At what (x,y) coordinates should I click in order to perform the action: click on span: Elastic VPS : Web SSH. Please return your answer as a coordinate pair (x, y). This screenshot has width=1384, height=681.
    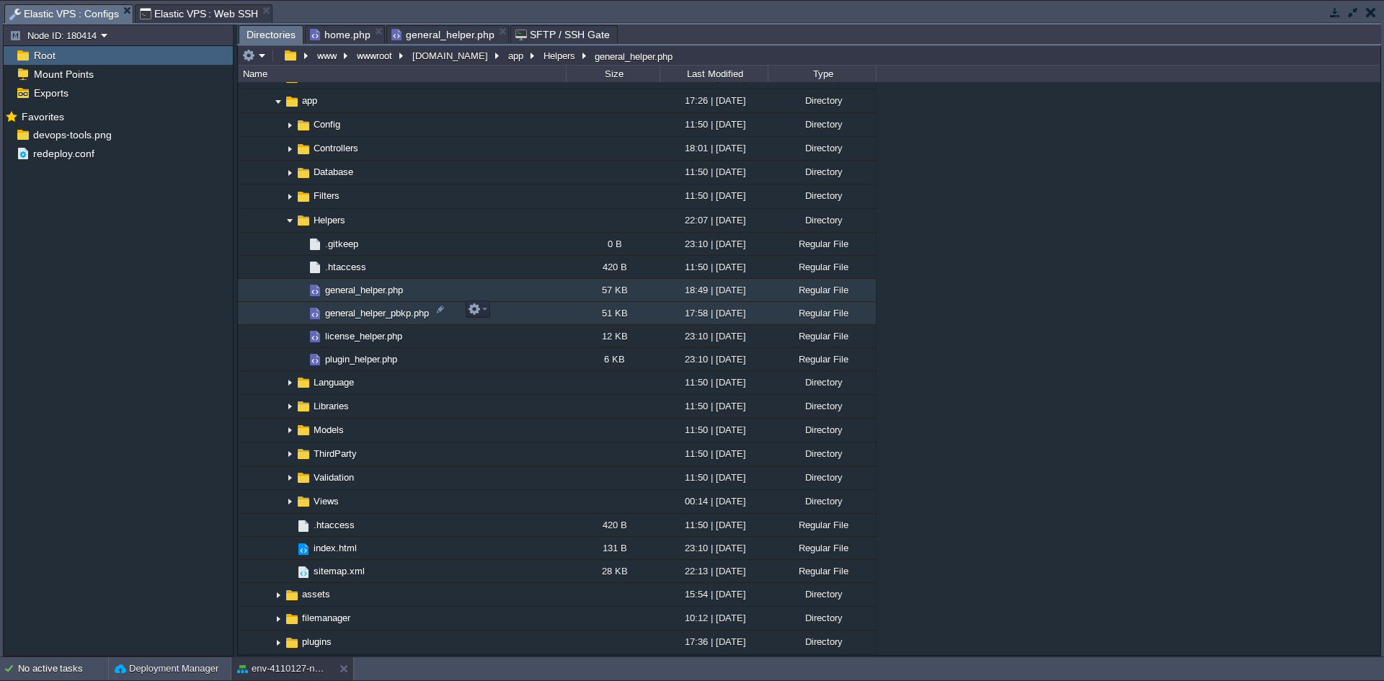
    Looking at the image, I should click on (199, 14).